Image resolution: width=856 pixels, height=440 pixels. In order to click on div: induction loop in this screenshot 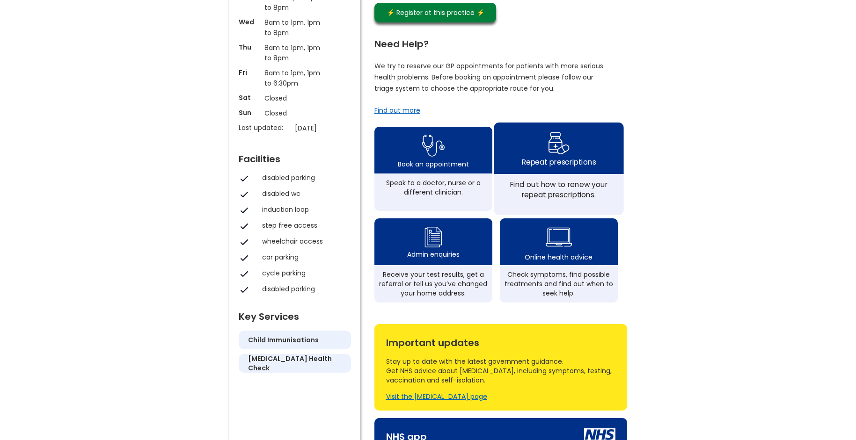, I will do `click(304, 210)`.